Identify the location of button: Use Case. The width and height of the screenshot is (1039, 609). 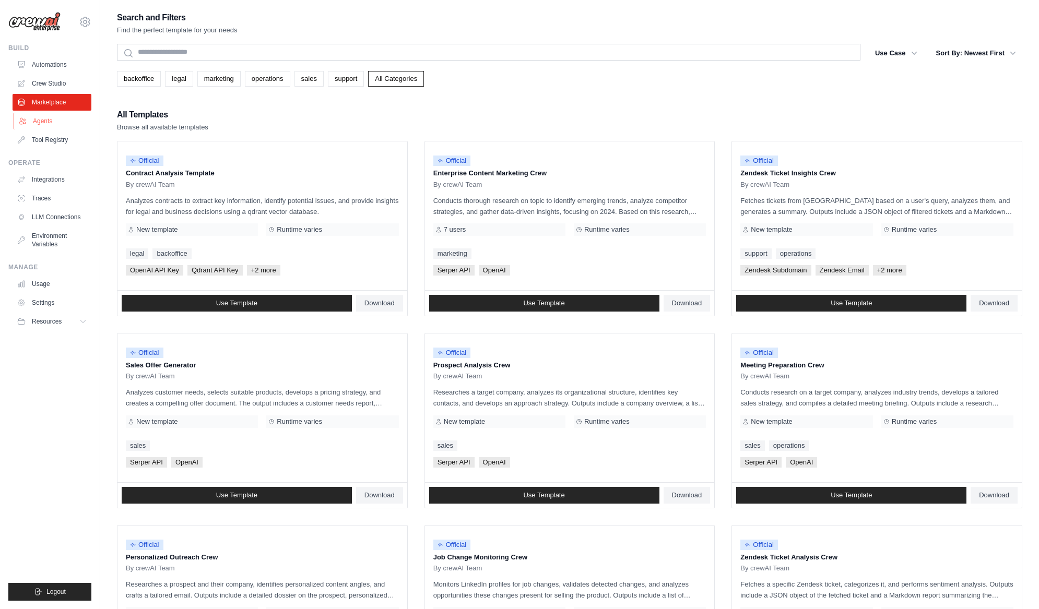
(896, 53).